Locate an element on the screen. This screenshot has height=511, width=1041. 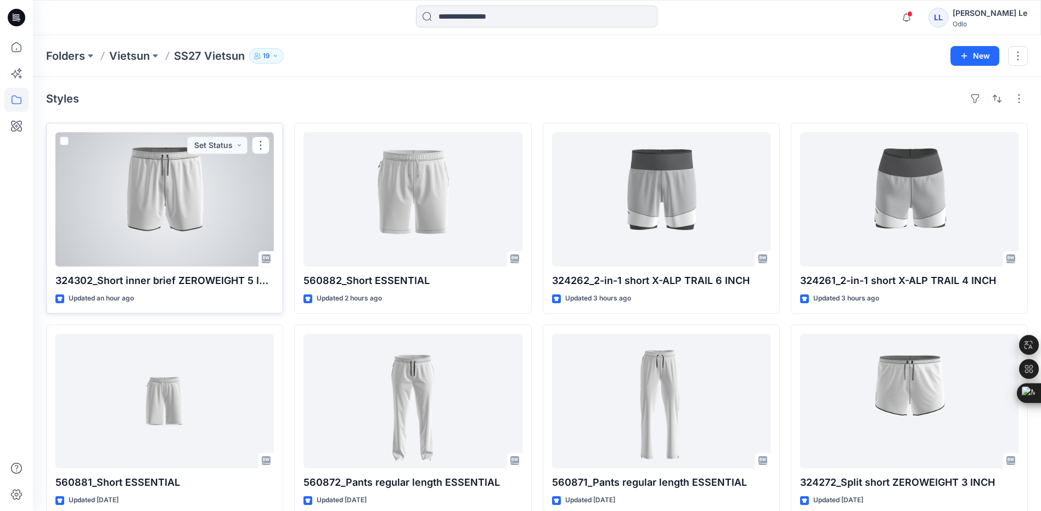
a: 324272_Split short ZEROWEIGHT 3 INCH is located at coordinates (909, 401).